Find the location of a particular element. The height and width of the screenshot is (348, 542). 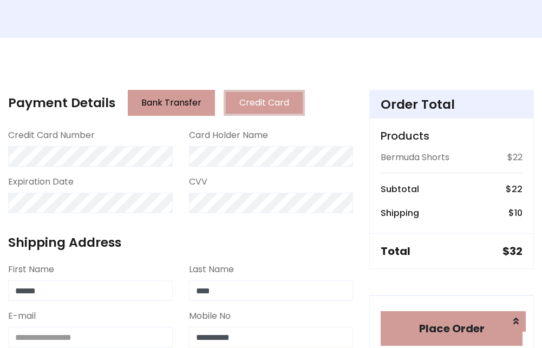

p: Bermuda Shorts is located at coordinates (415, 158).